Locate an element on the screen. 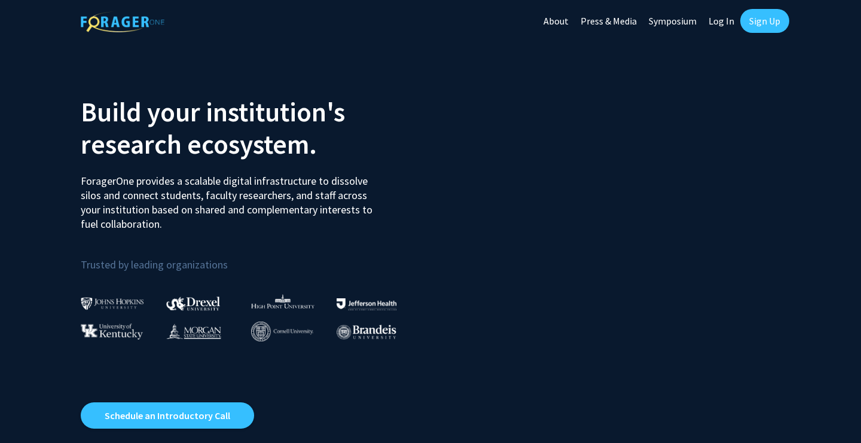 This screenshot has width=861, height=443. p: Trusted by leading organizations is located at coordinates (251, 257).